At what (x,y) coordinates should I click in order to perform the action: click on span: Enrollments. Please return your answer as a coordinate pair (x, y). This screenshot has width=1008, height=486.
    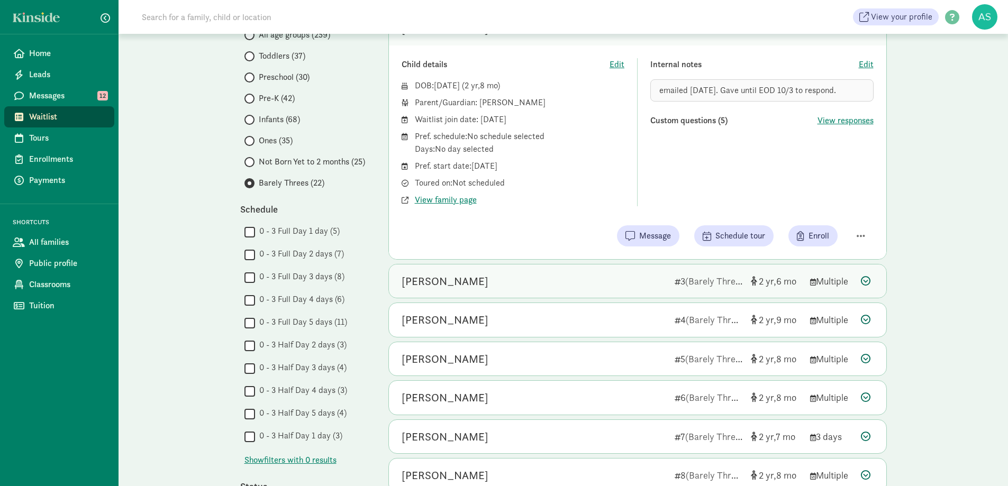
    Looking at the image, I should click on (67, 159).